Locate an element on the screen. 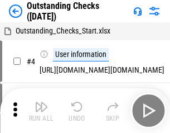 The width and height of the screenshot is (170, 133). img: Settings menu is located at coordinates (155, 11).